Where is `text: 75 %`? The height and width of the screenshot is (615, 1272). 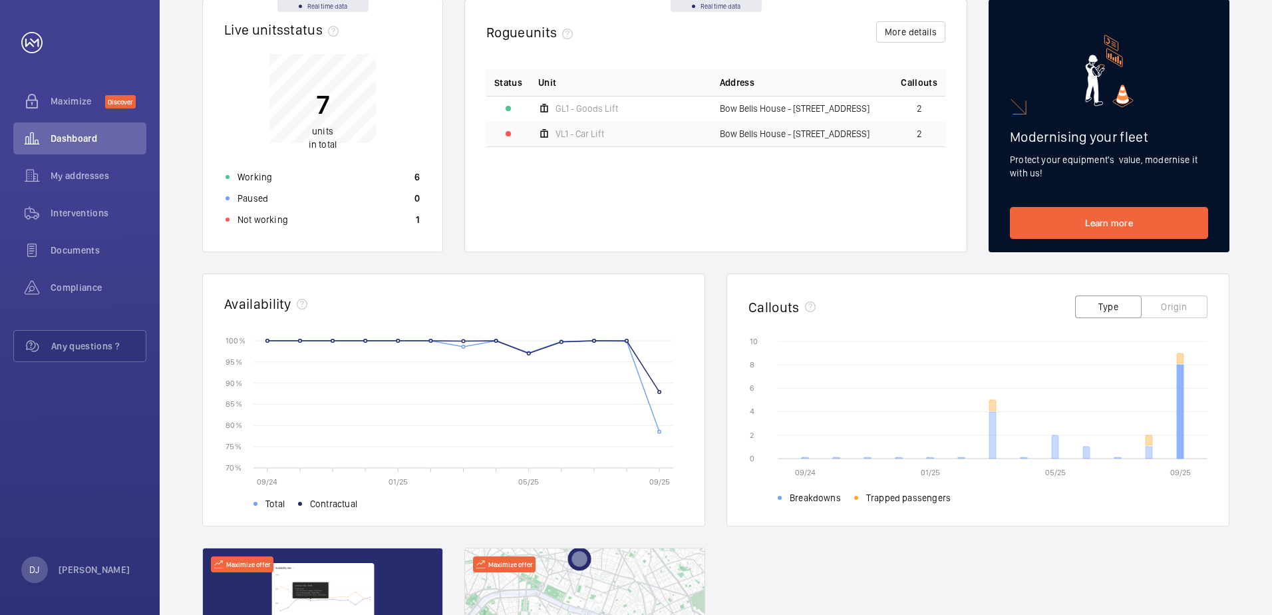
text: 75 % is located at coordinates (233, 446).